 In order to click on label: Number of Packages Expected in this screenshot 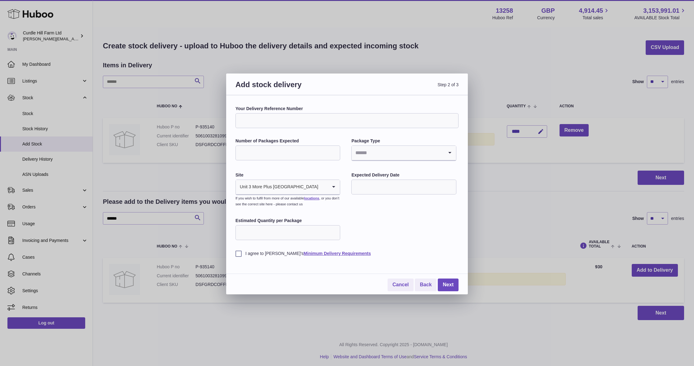, I will do `click(288, 141)`.